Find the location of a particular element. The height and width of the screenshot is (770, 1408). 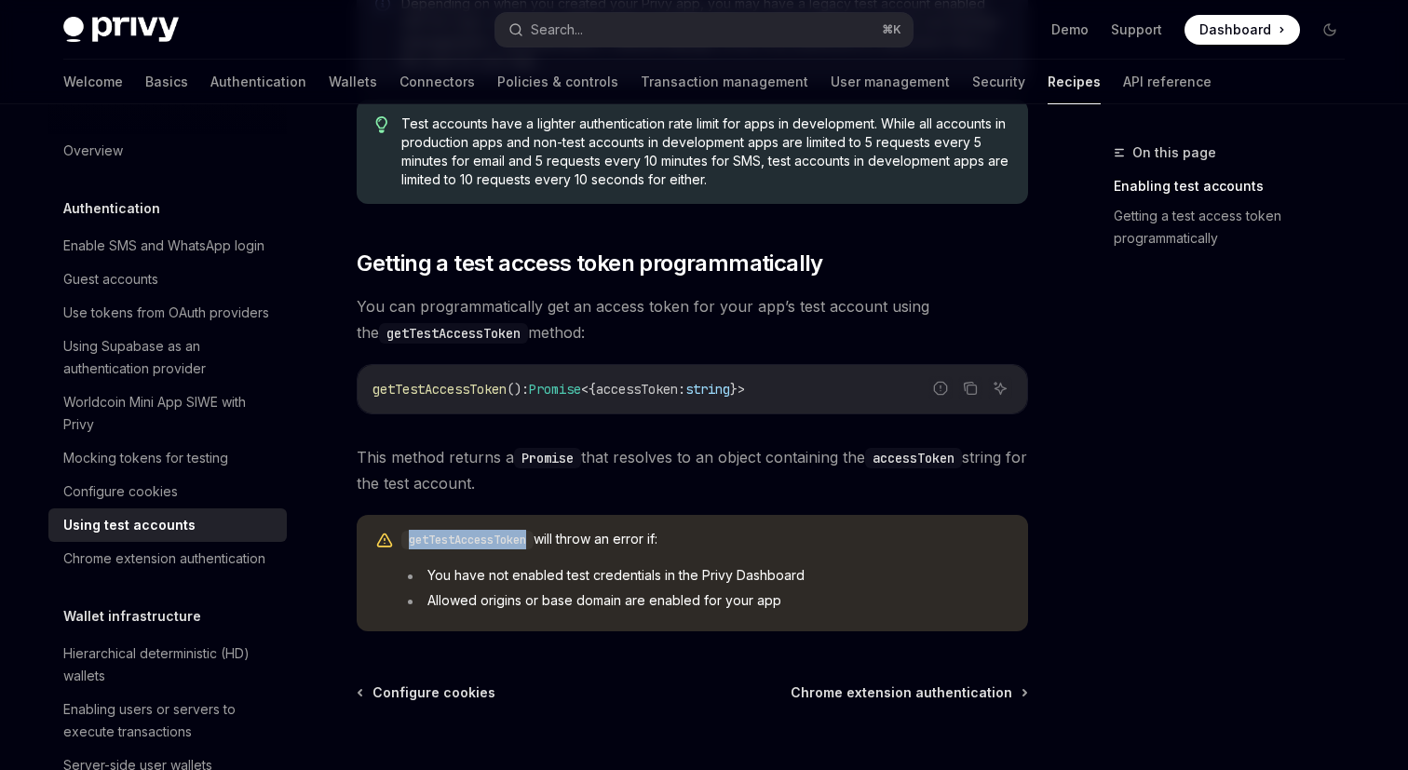

span: On this page is located at coordinates (1174, 153).